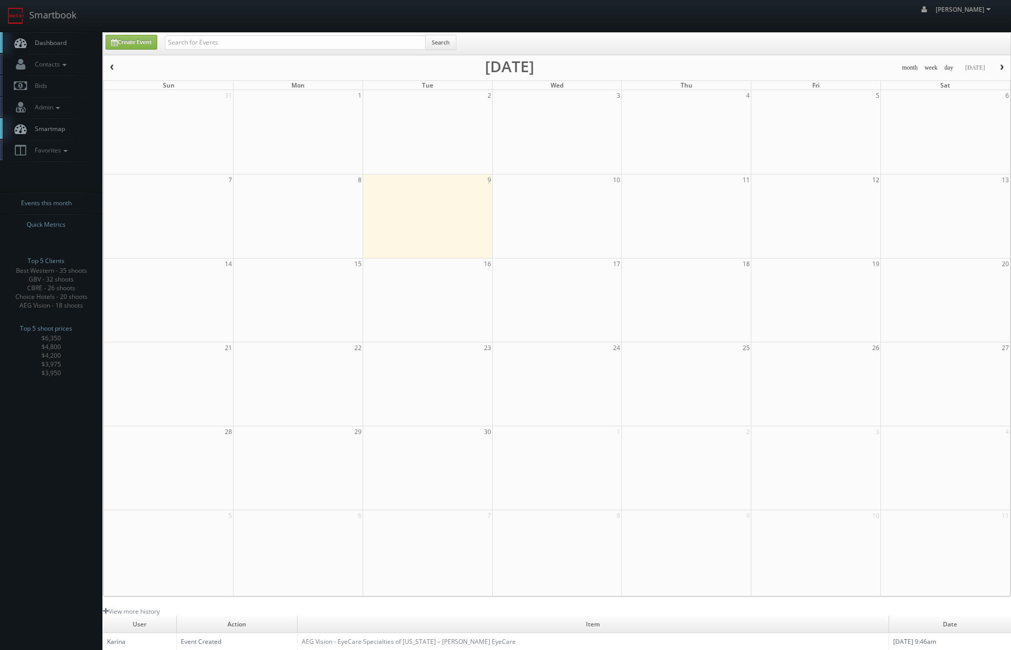  What do you see at coordinates (47, 129) in the screenshot?
I see `span: Smartmap` at bounding box center [47, 129].